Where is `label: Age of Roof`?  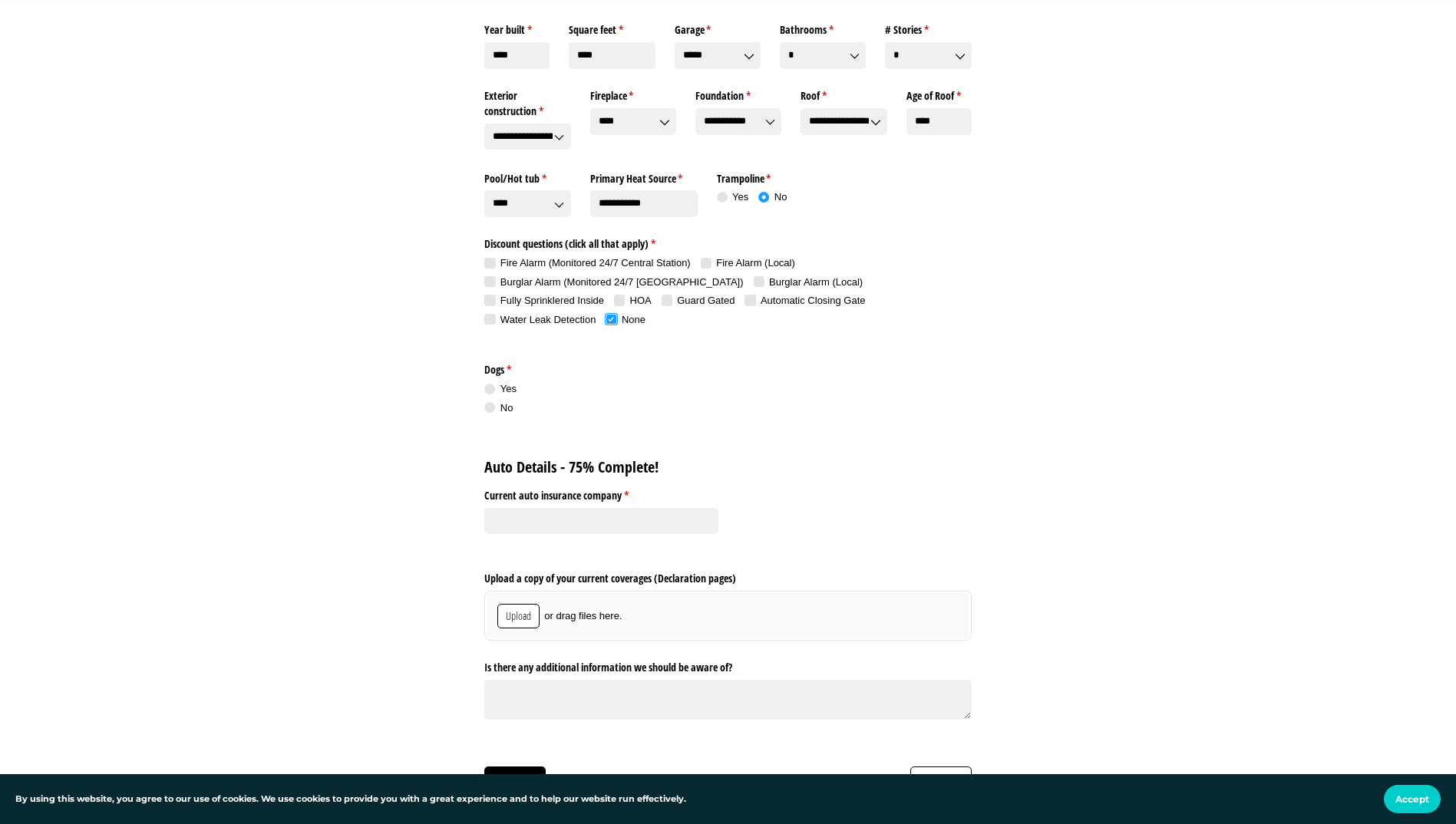
label: Age of Roof is located at coordinates (939, 93).